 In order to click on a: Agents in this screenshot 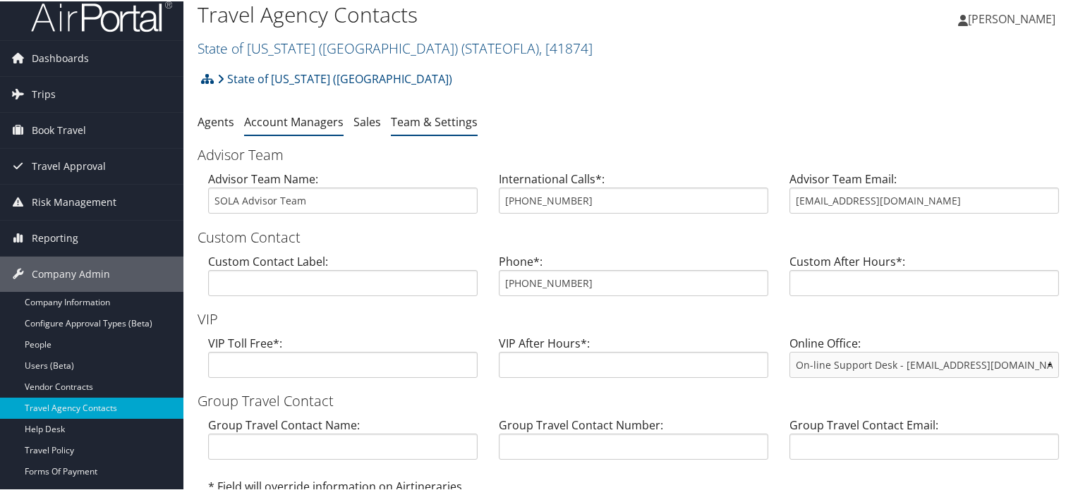, I will do `click(216, 121)`.